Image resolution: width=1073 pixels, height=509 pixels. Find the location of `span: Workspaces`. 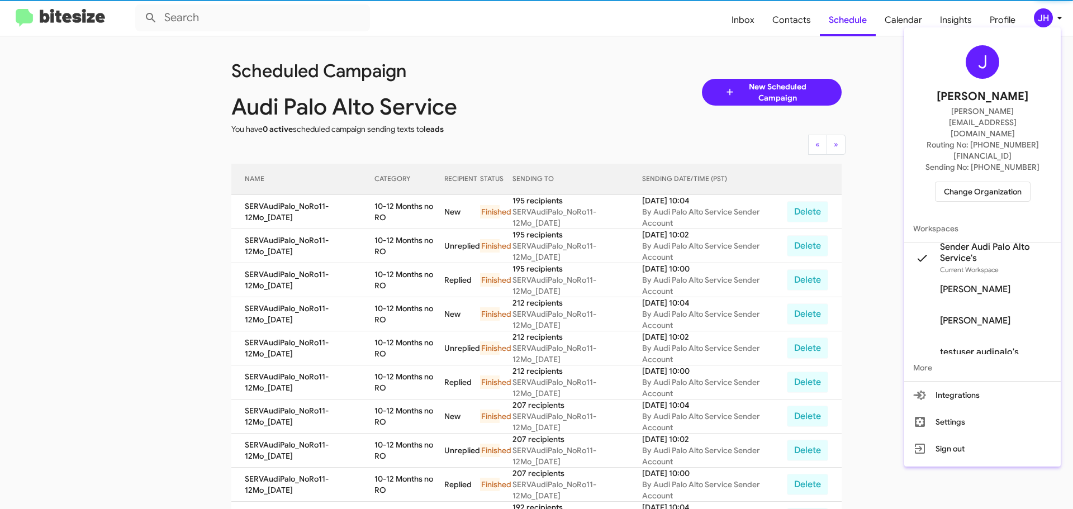

span: Workspaces is located at coordinates (982, 228).